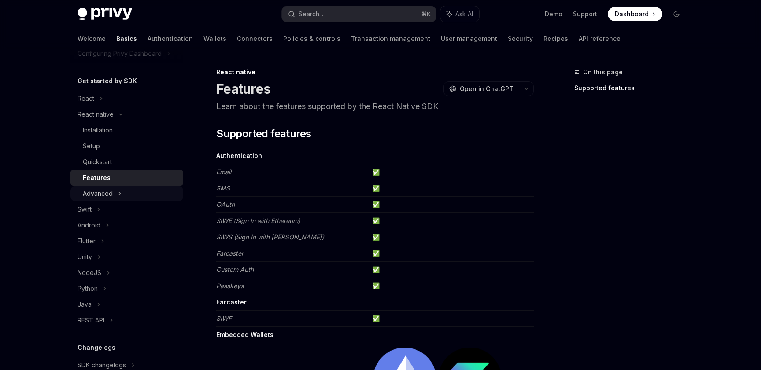  What do you see at coordinates (98, 130) in the screenshot?
I see `div: Installation` at bounding box center [98, 130].